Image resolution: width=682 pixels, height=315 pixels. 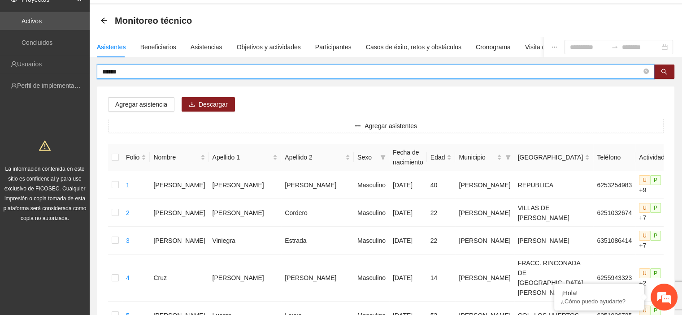 I want to click on button: downloadDescargar, so click(x=208, y=104).